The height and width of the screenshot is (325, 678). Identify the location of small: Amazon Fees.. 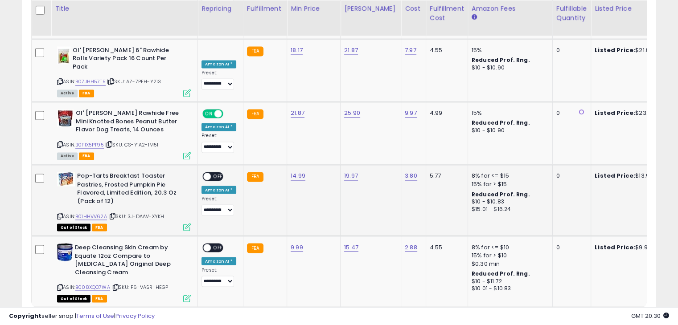
(474, 17).